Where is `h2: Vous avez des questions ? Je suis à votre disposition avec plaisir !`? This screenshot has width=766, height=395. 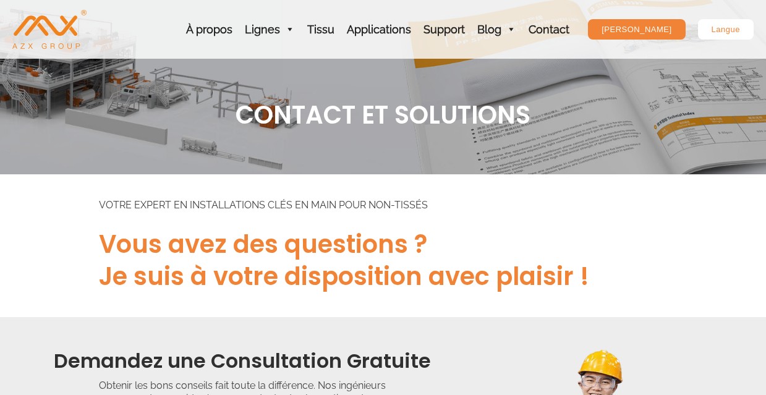
h2: Vous avez des questions ? Je suis à votre disposition avec plaisir ! is located at coordinates (414, 260).